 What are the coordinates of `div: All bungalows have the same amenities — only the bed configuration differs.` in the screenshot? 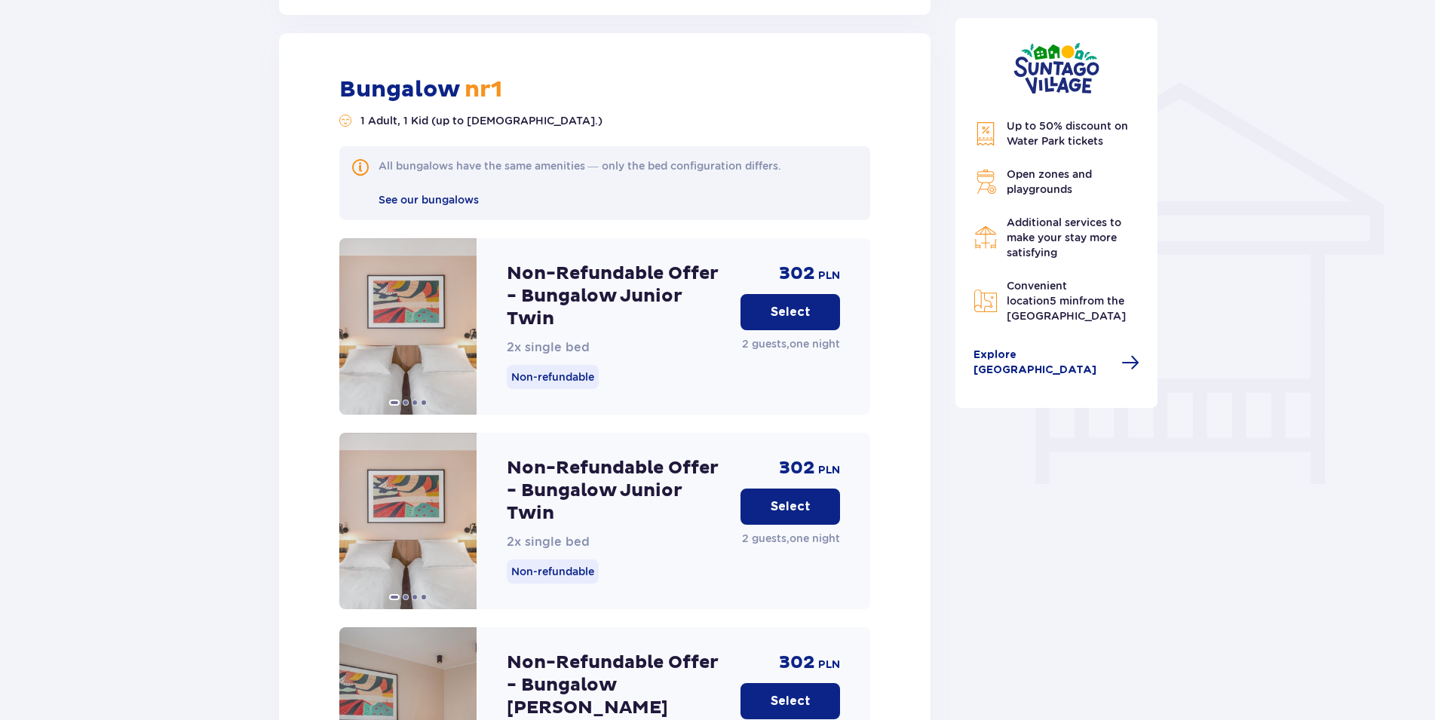 It's located at (580, 166).